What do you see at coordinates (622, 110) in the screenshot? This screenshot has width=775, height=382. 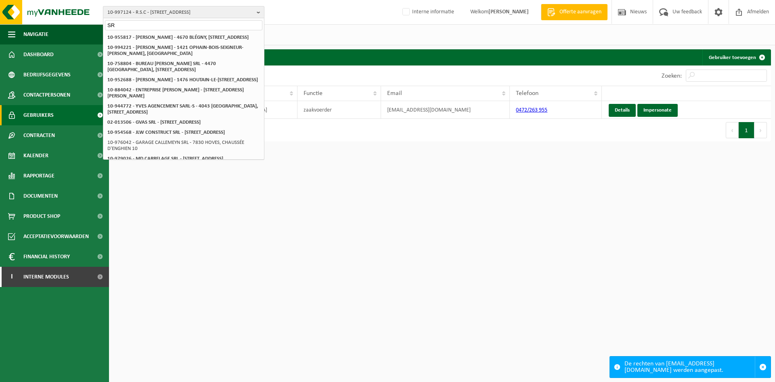 I see `a: Details` at bounding box center [622, 110].